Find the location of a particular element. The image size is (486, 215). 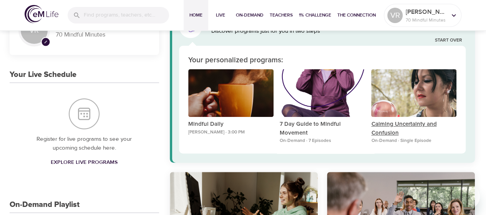

p: Calming Uncertainty and Confusion is located at coordinates (414, 128).